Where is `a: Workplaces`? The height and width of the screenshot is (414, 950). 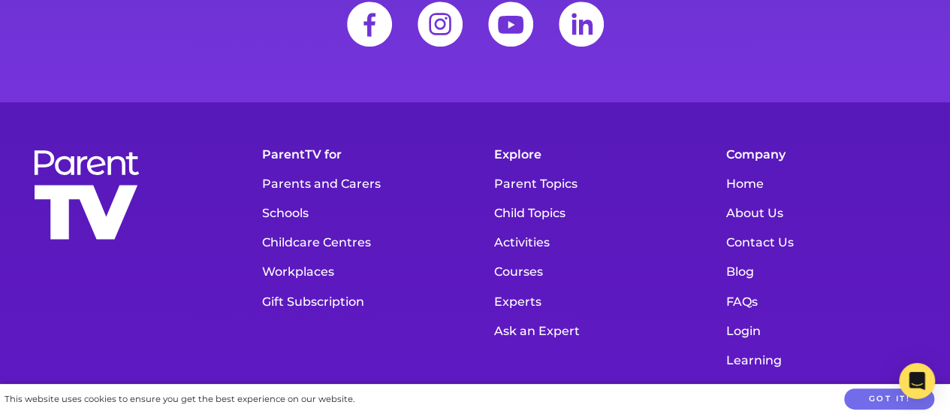 a: Workplaces is located at coordinates (359, 271).